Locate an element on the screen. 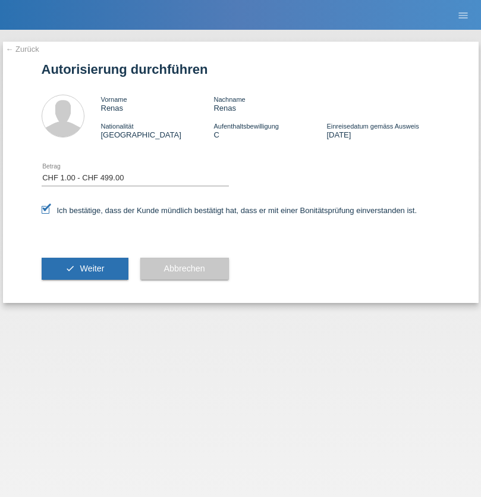  a: ← Zurück is located at coordinates (23, 49).